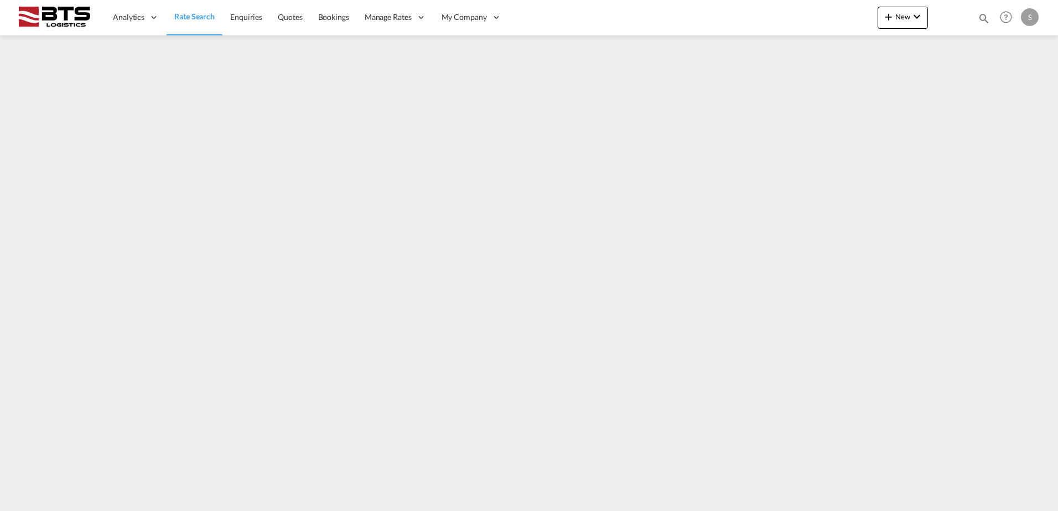 This screenshot has width=1058, height=511. Describe the element at coordinates (903, 17) in the screenshot. I see `span: New` at that location.